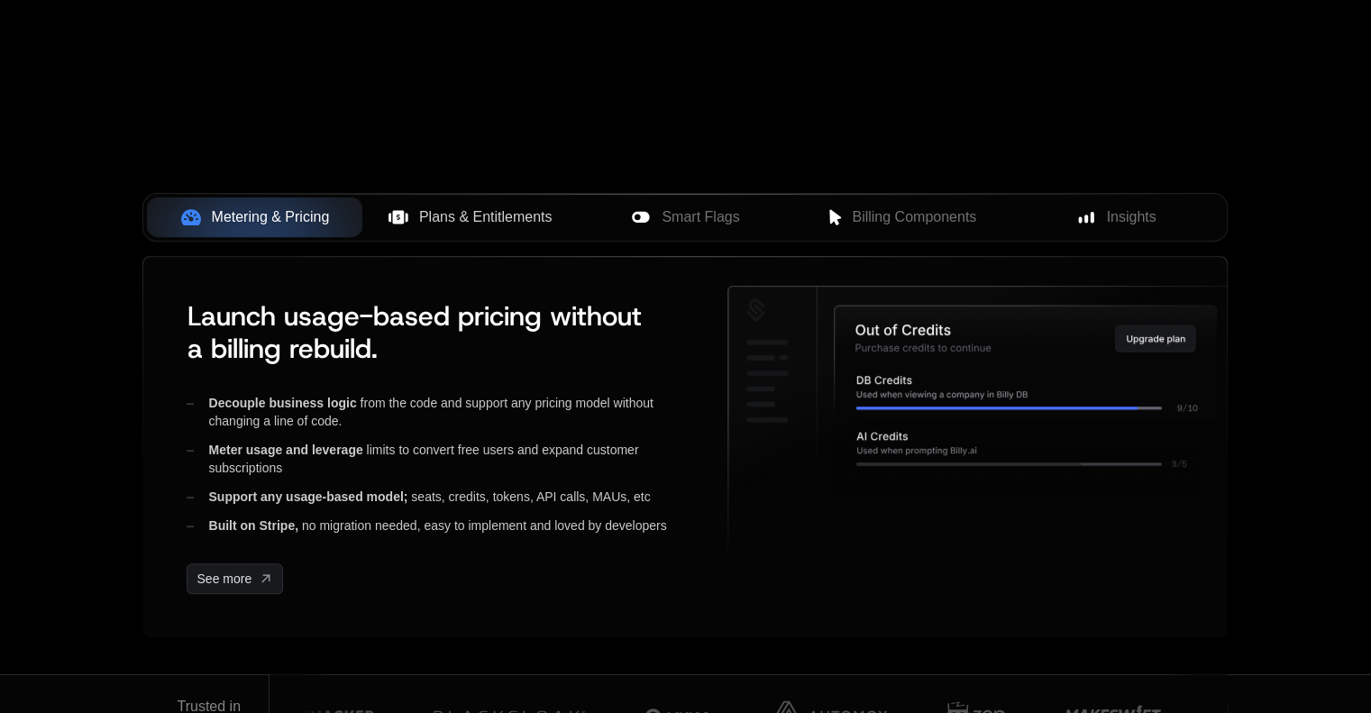 The height and width of the screenshot is (713, 1371). Describe the element at coordinates (442, 525) in the screenshot. I see `div: no migration needed, easy to implement and loved by developers` at that location.